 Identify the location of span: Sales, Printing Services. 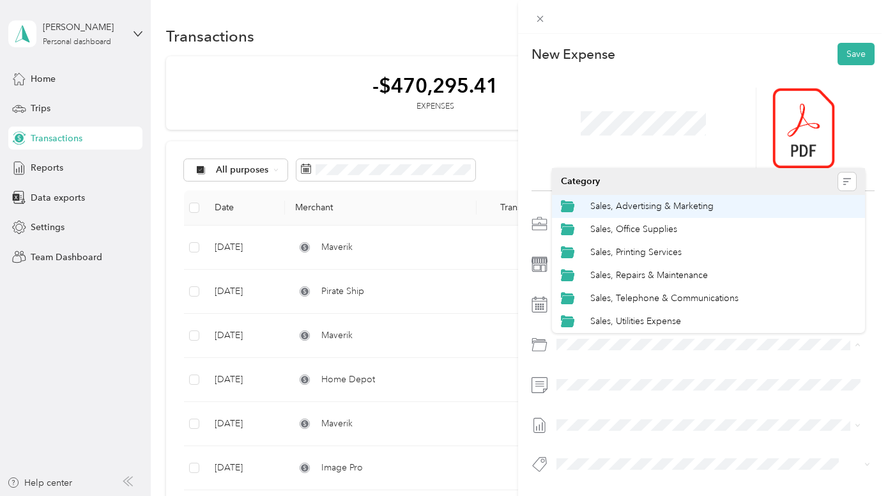
(636, 252).